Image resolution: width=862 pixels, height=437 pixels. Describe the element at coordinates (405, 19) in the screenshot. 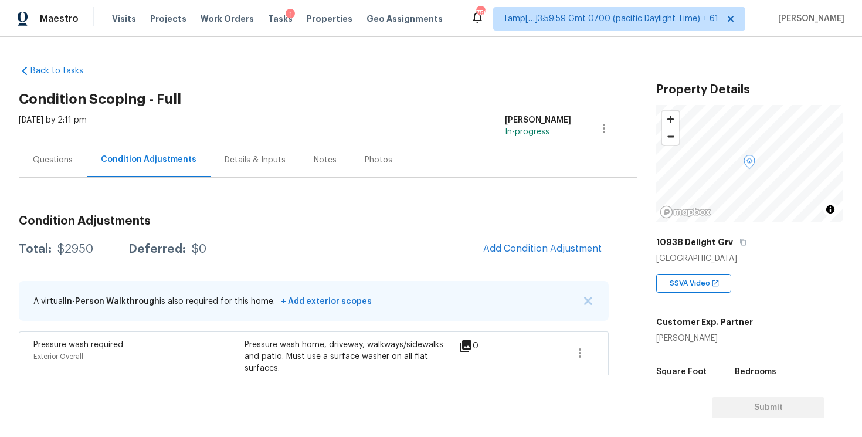

I see `span: Geo Assignments` at that location.